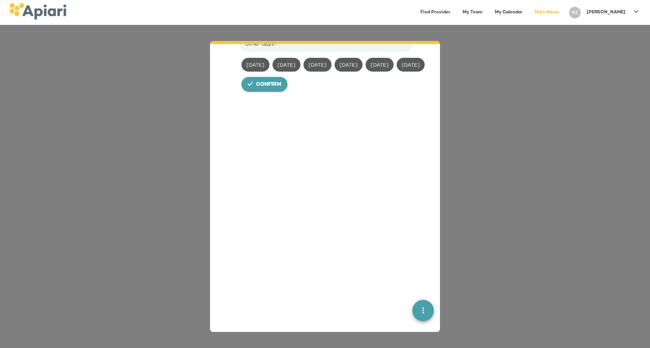 The image size is (650, 348). What do you see at coordinates (575, 13) in the screenshot?
I see `div: MZ` at bounding box center [575, 13].